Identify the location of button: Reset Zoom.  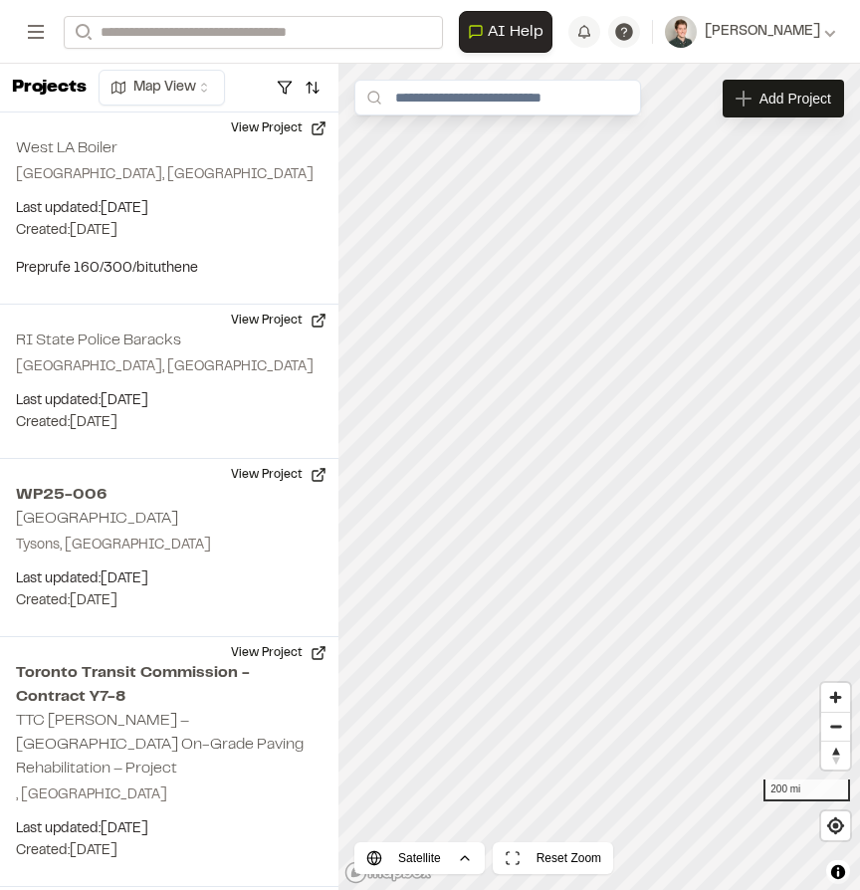
(553, 858).